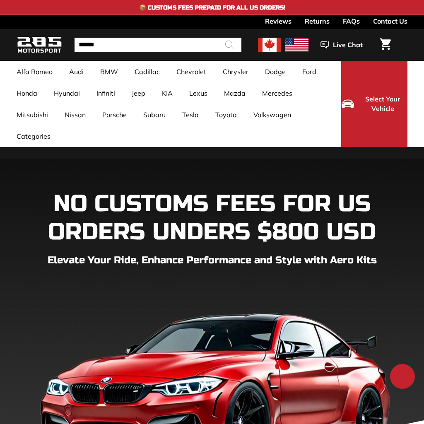 The width and height of the screenshot is (424, 424). What do you see at coordinates (226, 115) in the screenshot?
I see `a: Toyota` at bounding box center [226, 115].